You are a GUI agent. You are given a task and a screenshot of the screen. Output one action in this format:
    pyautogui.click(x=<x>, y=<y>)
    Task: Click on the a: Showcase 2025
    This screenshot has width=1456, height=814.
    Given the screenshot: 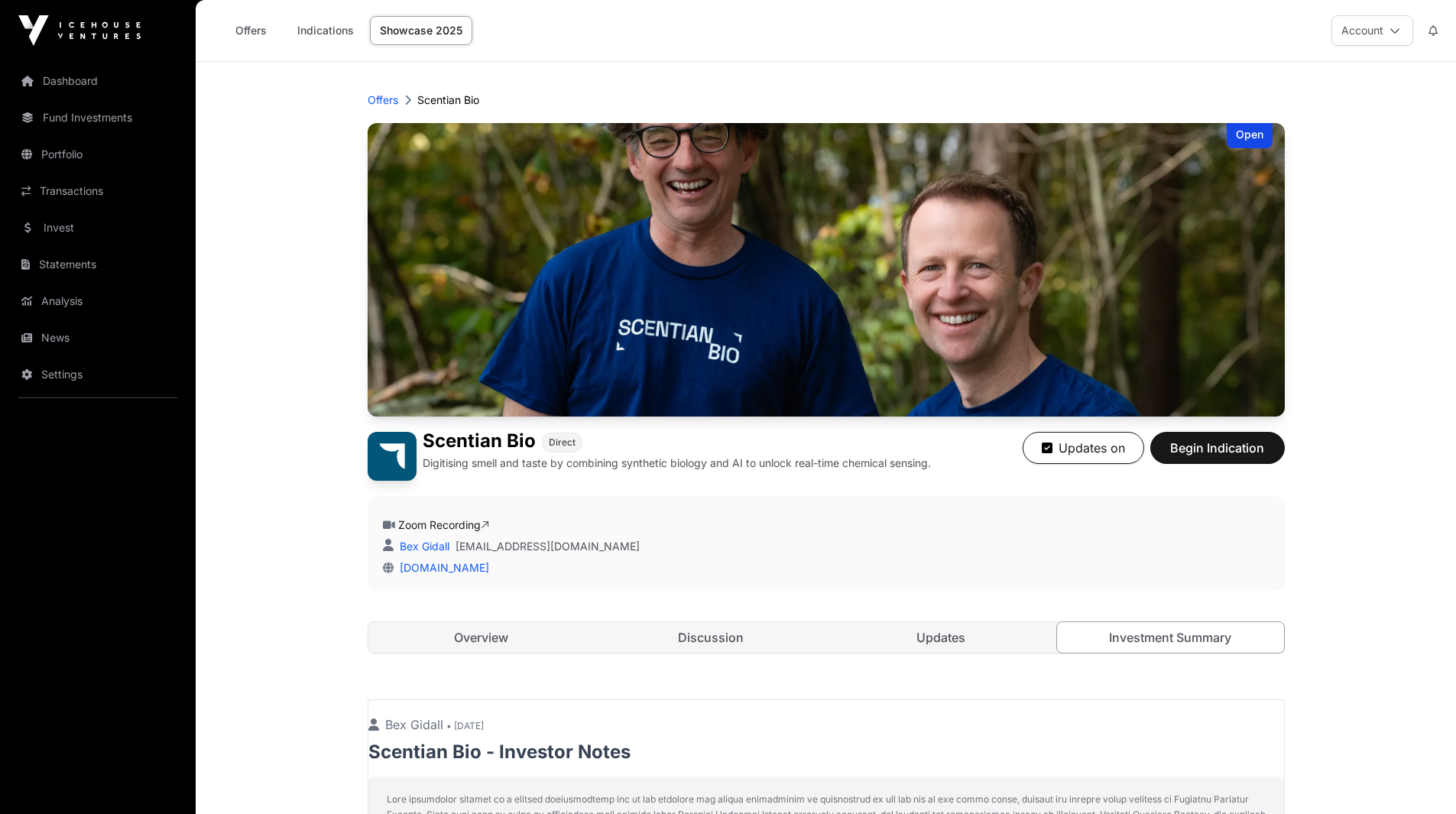 What is the action you would take?
    pyautogui.click(x=421, y=31)
    